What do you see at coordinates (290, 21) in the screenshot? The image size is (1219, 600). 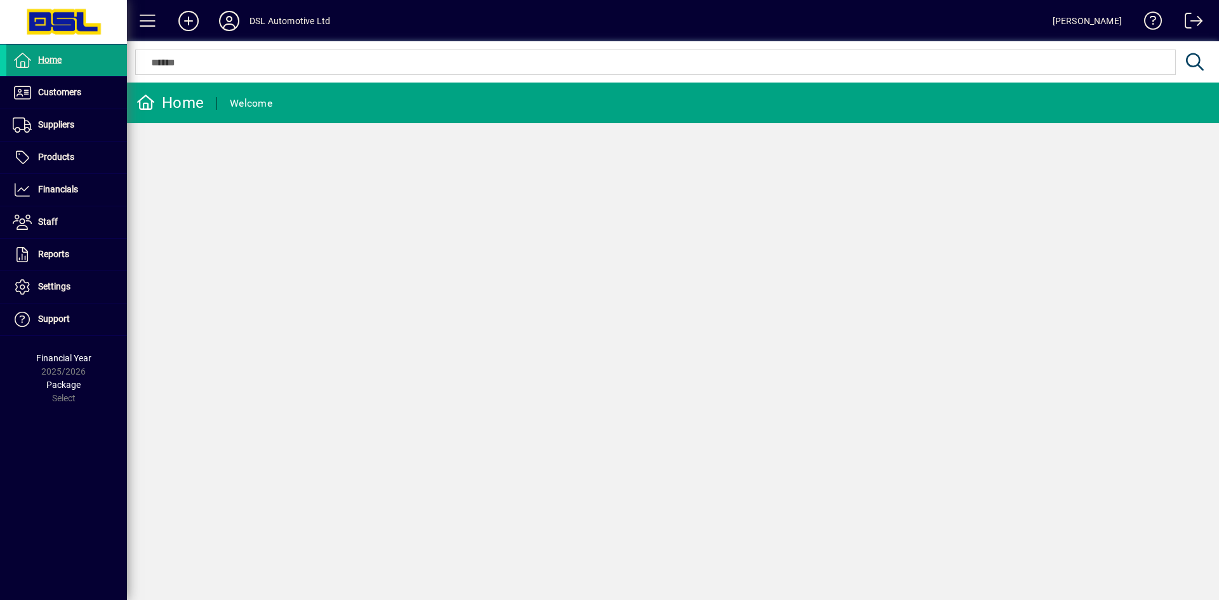 I see `div: DSL Automotive Ltd` at bounding box center [290, 21].